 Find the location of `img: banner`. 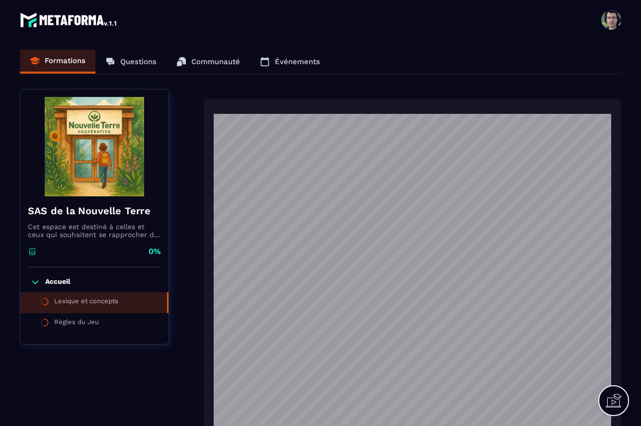

img: banner is located at coordinates (94, 147).